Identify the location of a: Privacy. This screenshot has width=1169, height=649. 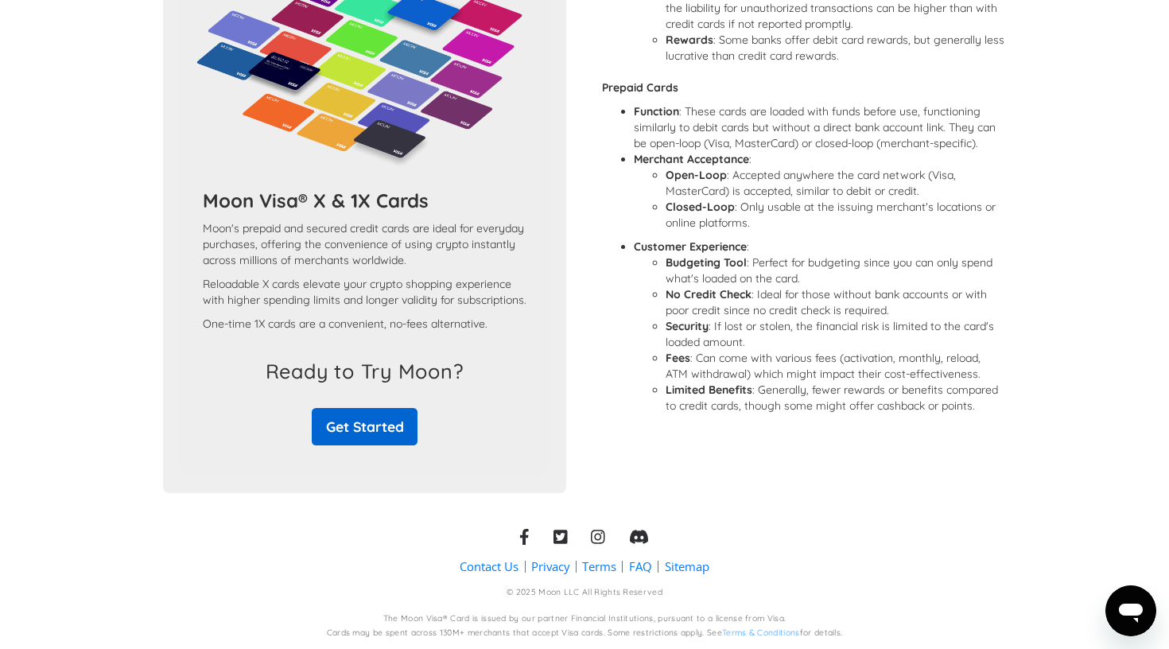
(550, 566).